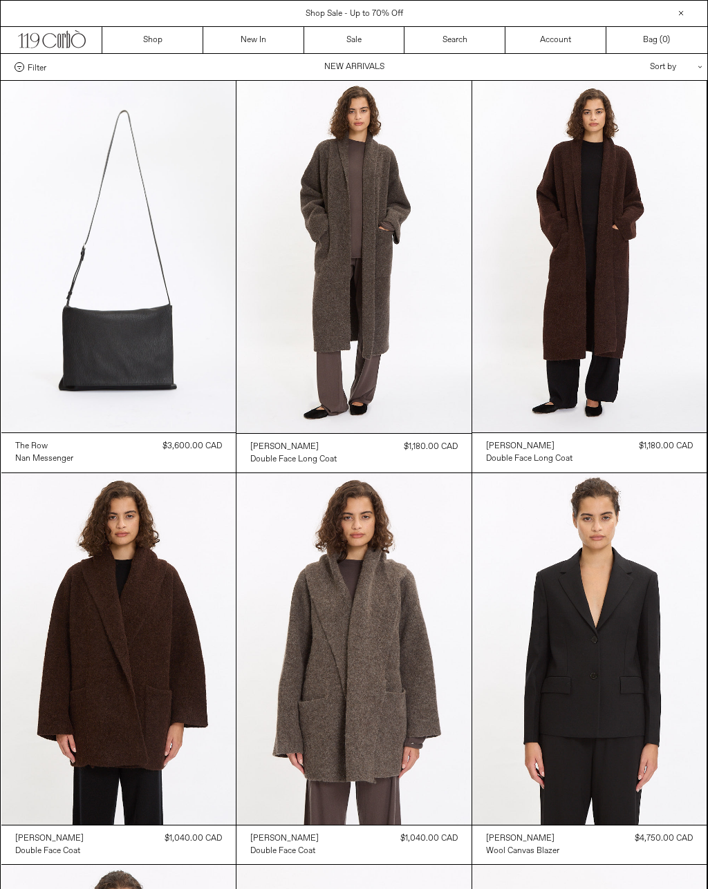  Describe the element at coordinates (354, 14) in the screenshot. I see `span: Shop Sale - Up to 70% Off` at that location.